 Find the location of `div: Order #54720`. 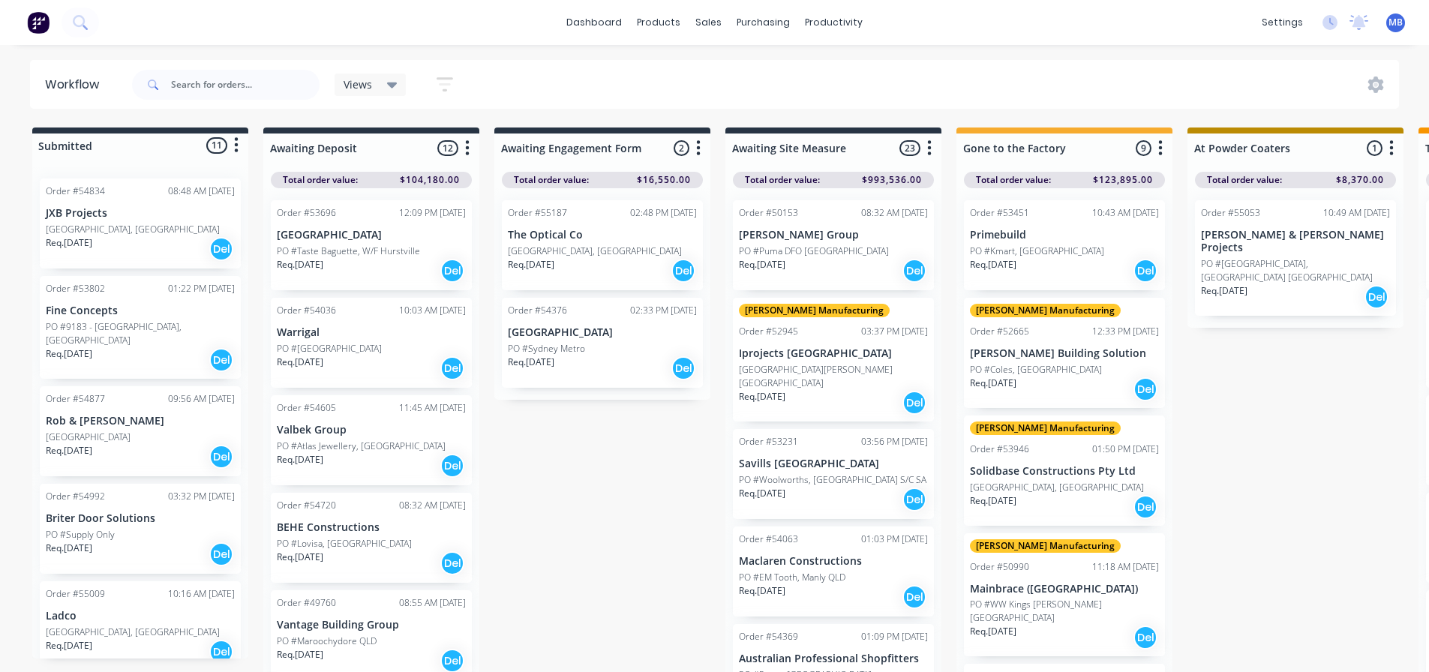

div: Order #54720 is located at coordinates (306, 506).